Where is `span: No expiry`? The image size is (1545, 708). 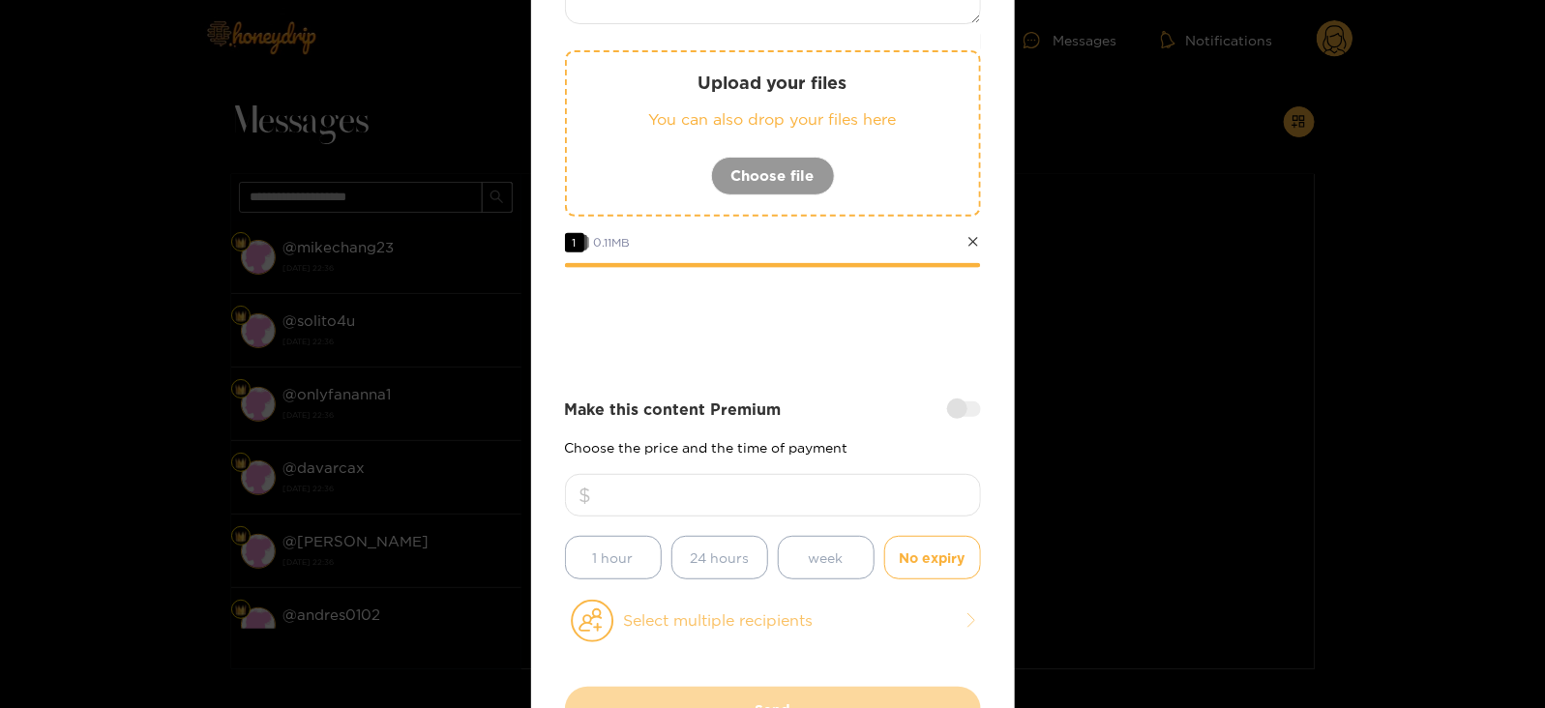 span: No expiry is located at coordinates (933, 557).